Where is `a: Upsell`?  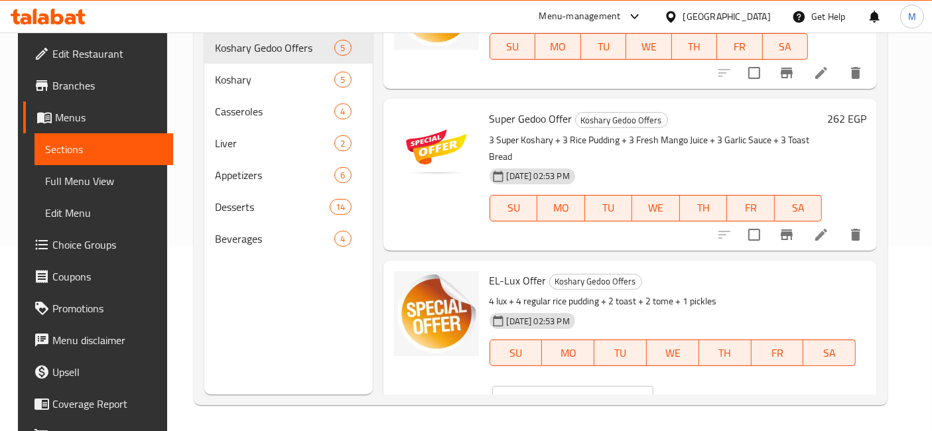
a: Upsell is located at coordinates (98, 372).